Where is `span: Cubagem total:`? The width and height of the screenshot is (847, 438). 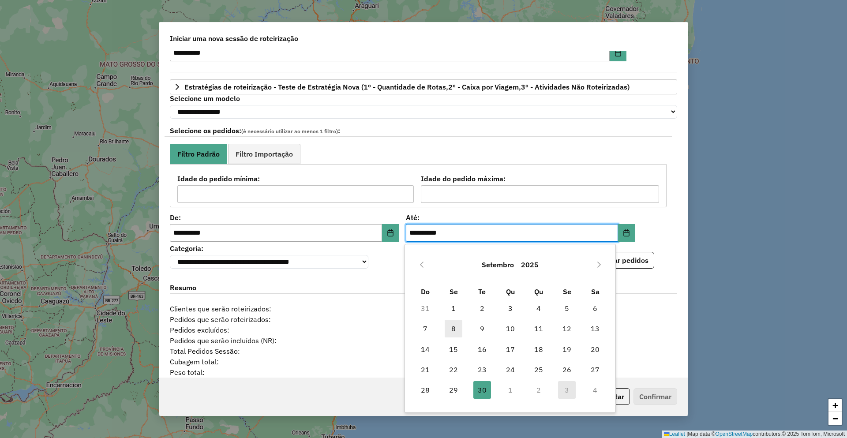 span: Cubagem total: is located at coordinates (272, 362).